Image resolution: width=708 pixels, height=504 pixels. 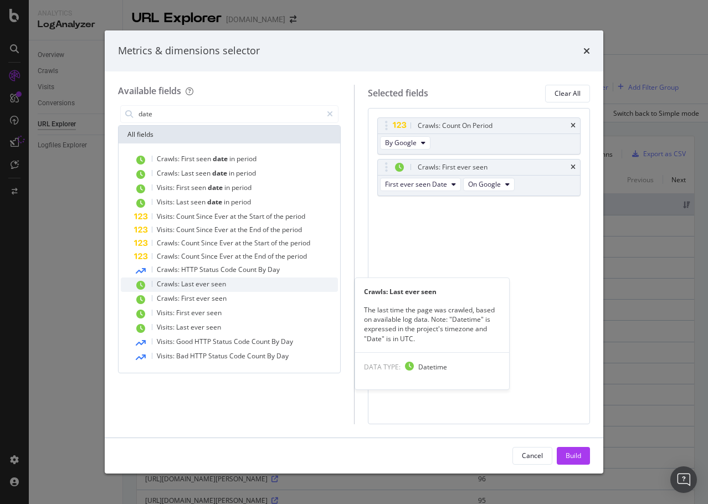 What do you see at coordinates (416, 184) in the screenshot?
I see `span: First ever seen Date` at bounding box center [416, 184].